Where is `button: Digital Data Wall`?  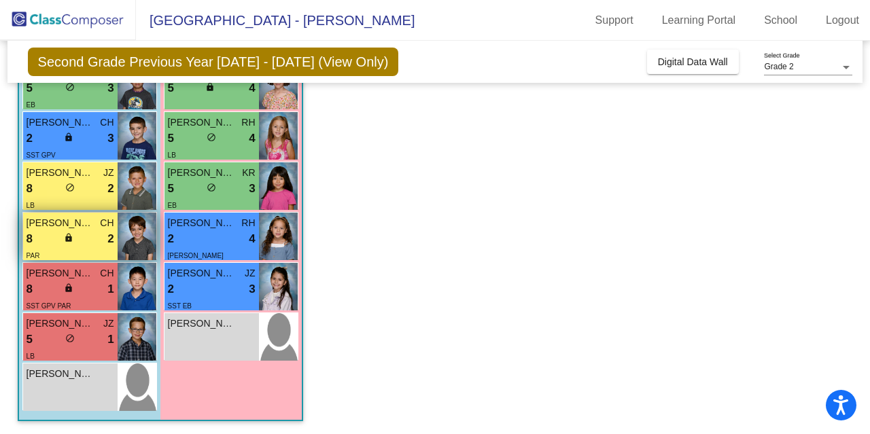
button: Digital Data Wall is located at coordinates (693, 62).